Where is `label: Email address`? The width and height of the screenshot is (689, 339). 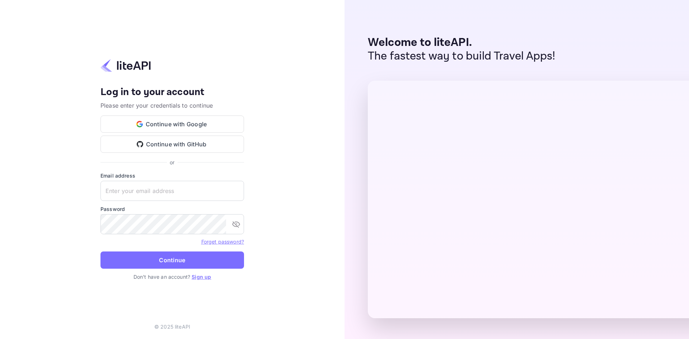
label: Email address is located at coordinates (172, 175).